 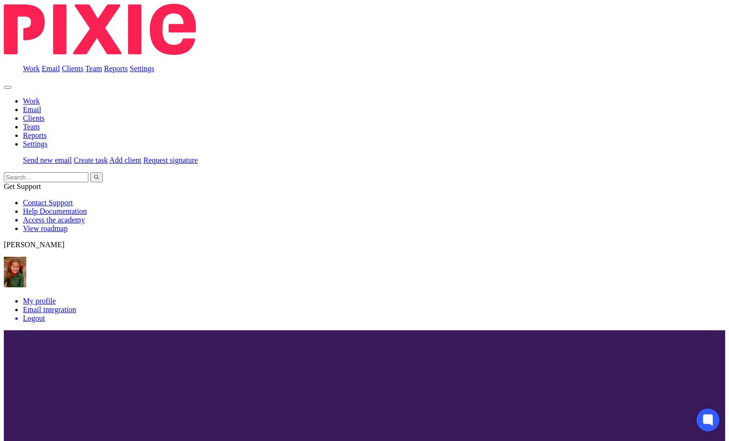 I want to click on a: Request signature, so click(x=171, y=160).